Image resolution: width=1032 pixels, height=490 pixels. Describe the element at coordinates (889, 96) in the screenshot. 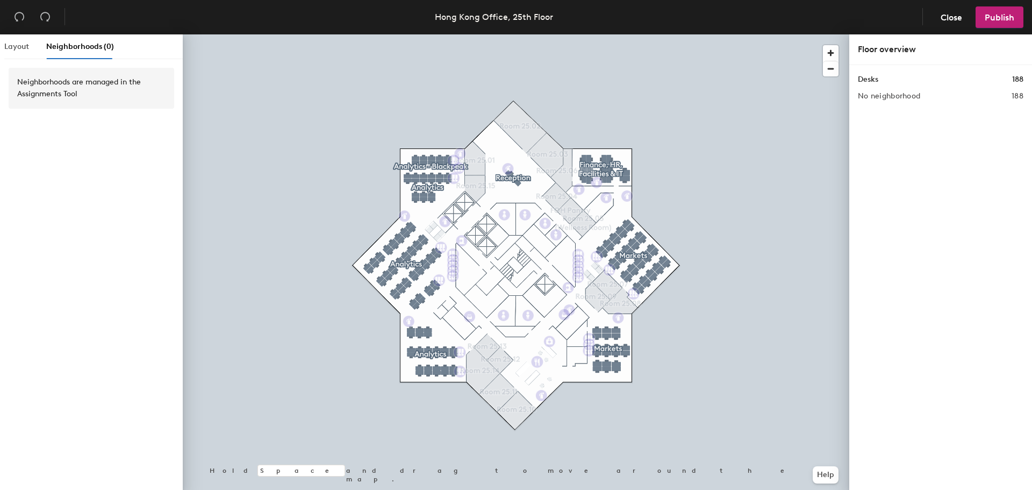

I see `h2: No neighborhood` at that location.